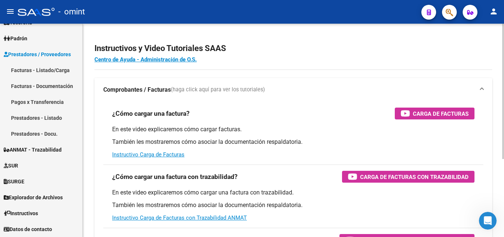  What do you see at coordinates (294, 129) in the screenshot?
I see `p: En este video explicaremos cómo cargar facturas.` at bounding box center [294, 129].